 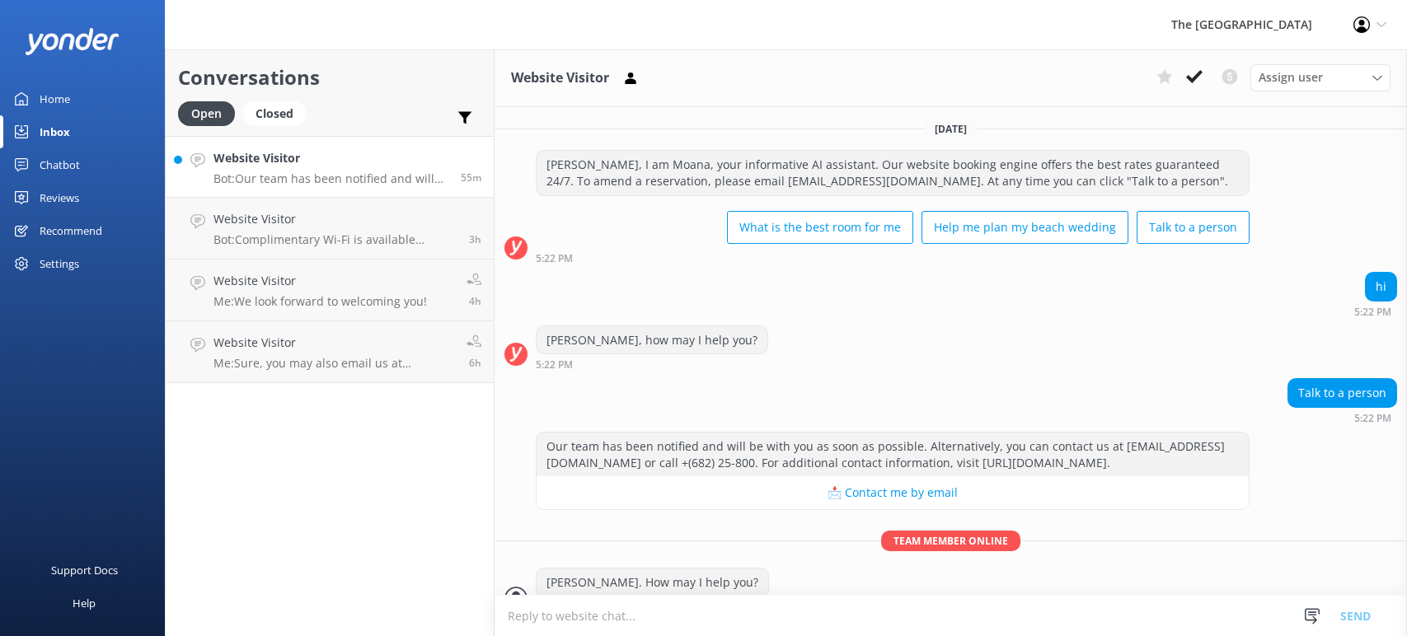 What do you see at coordinates (59, 264) in the screenshot?
I see `div: Settings` at bounding box center [59, 264].